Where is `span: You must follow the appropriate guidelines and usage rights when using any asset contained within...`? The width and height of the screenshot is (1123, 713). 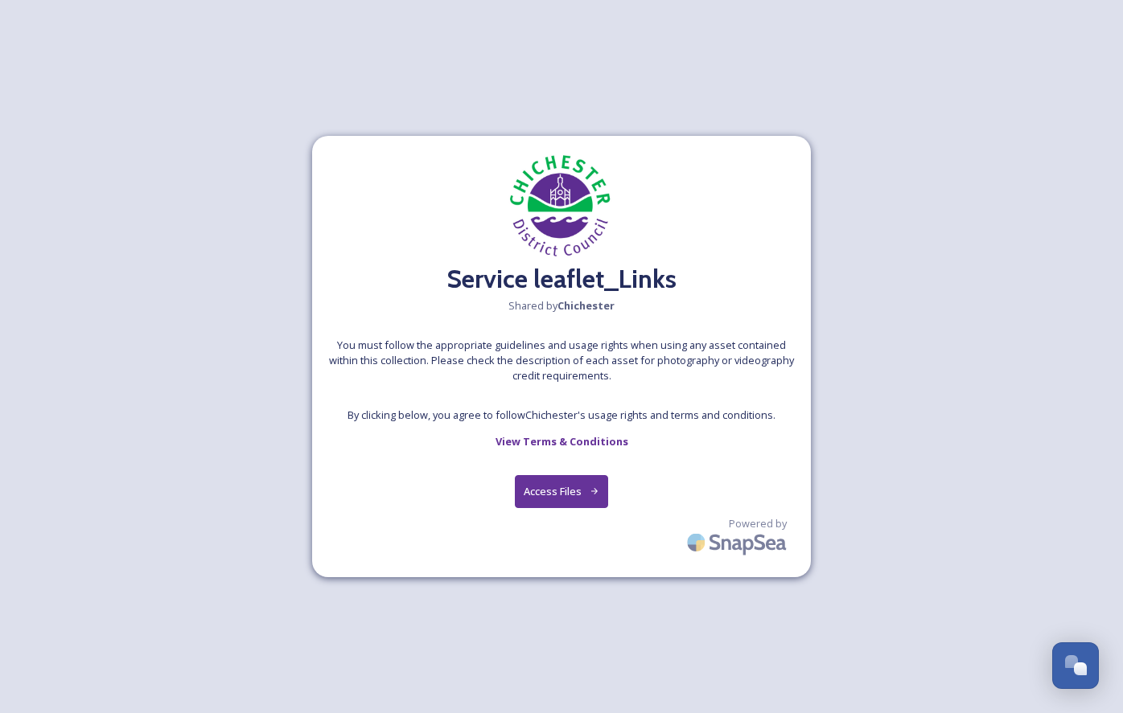 span: You must follow the appropriate guidelines and usage rights when using any asset contained within... is located at coordinates (561, 361).